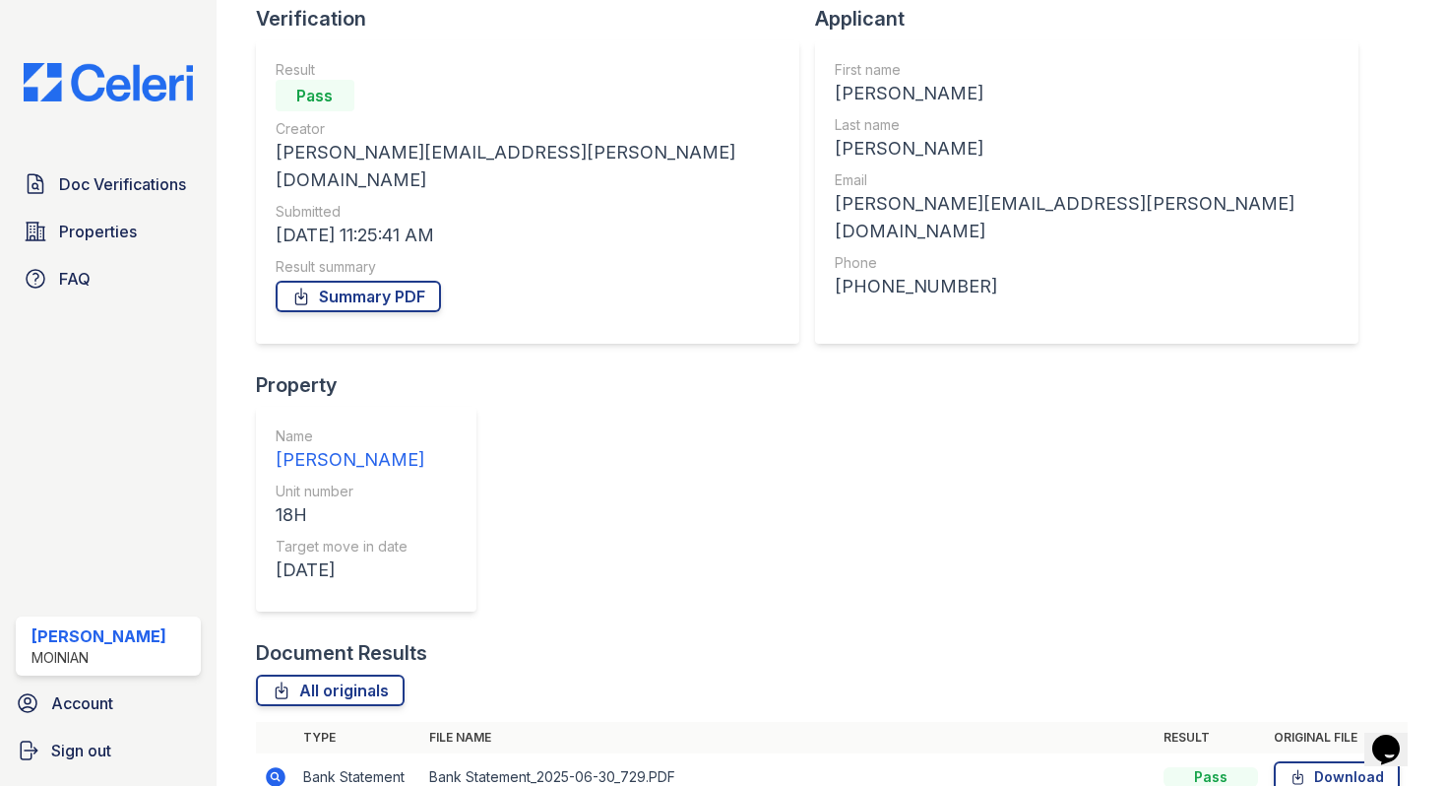 The image size is (1447, 786). I want to click on a: Properties, so click(108, 231).